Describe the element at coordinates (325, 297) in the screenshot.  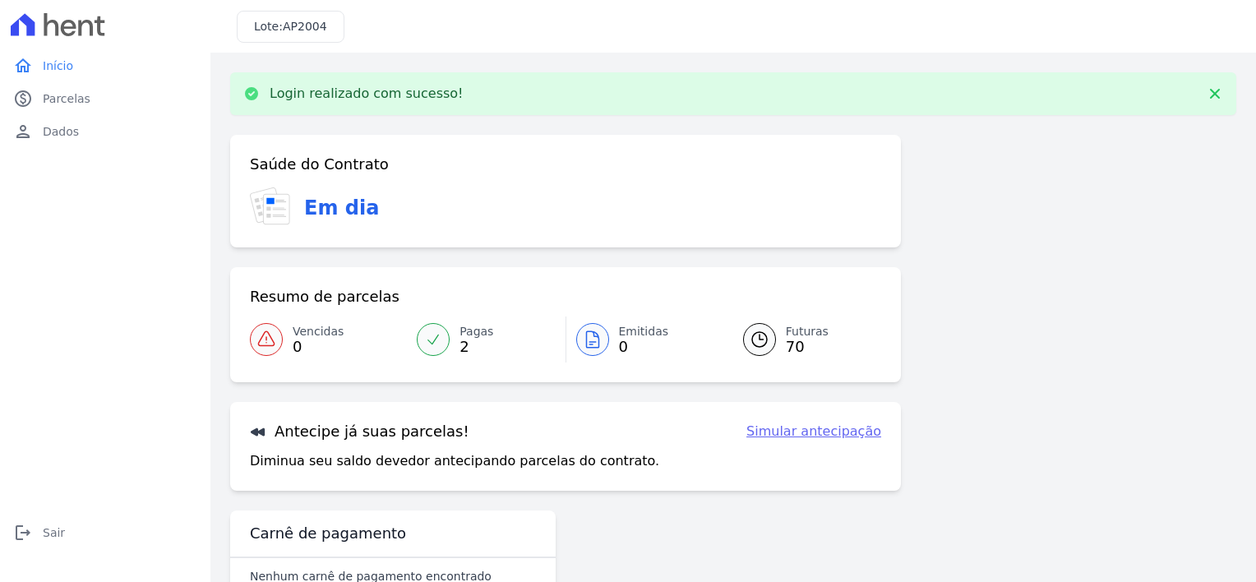
I see `h3: Resumo de parcelas` at that location.